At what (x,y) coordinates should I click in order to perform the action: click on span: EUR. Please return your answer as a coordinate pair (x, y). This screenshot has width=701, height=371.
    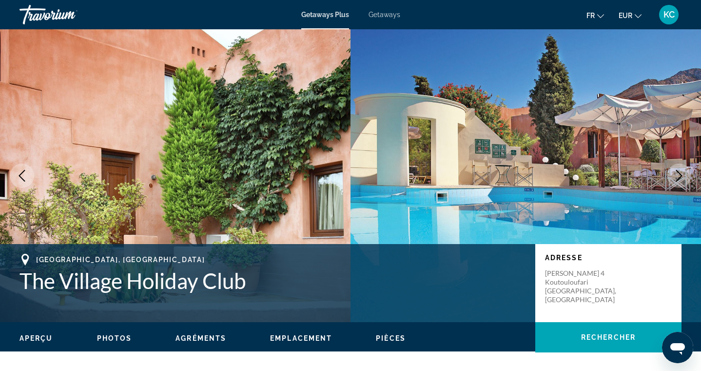
    Looking at the image, I should click on (626, 16).